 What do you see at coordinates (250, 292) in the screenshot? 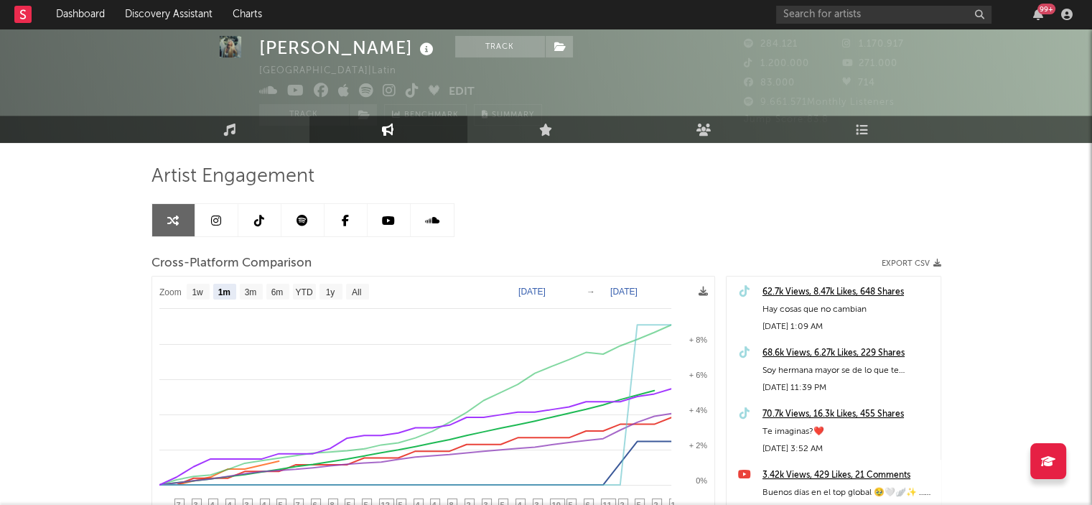
I see `text: 3m` at bounding box center [250, 292].